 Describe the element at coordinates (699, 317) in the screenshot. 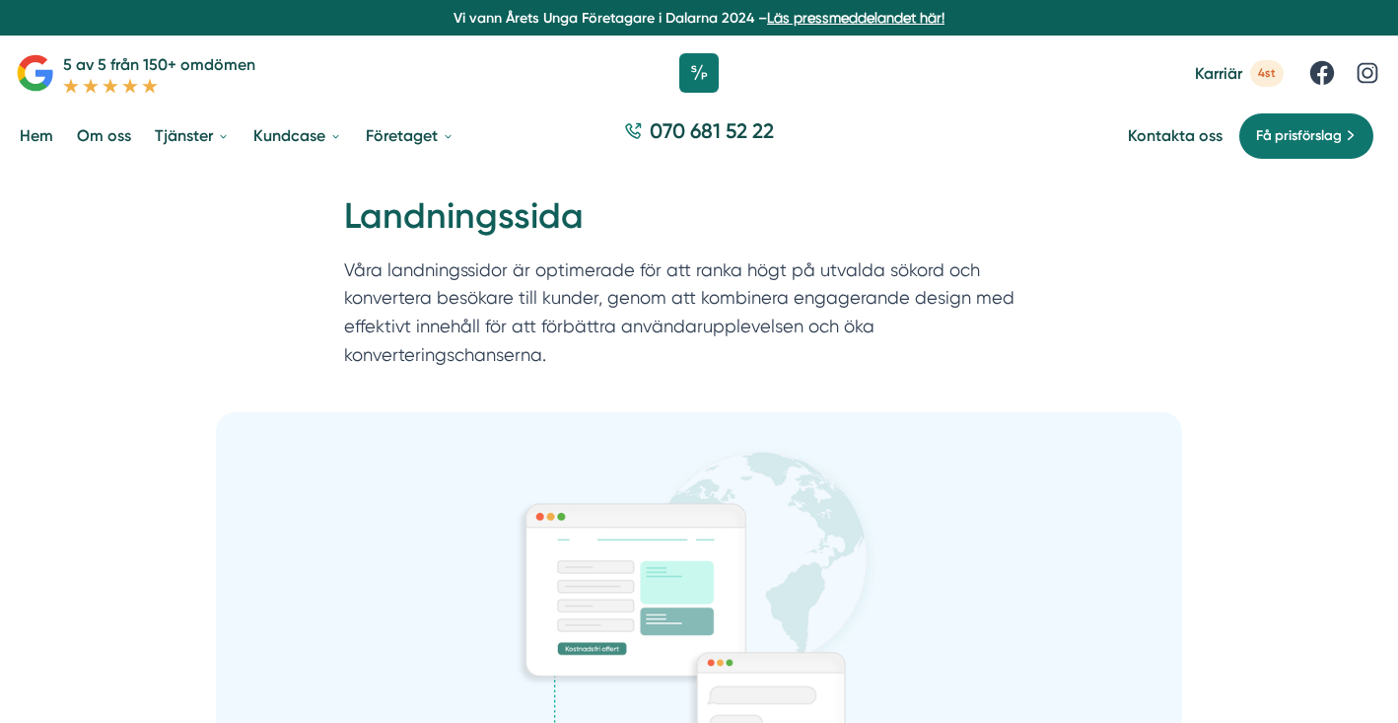

I see `p: Våra landningssidor är optimerade för att ranka högt på utvalda sökord och konvertera besökare ti...` at that location.